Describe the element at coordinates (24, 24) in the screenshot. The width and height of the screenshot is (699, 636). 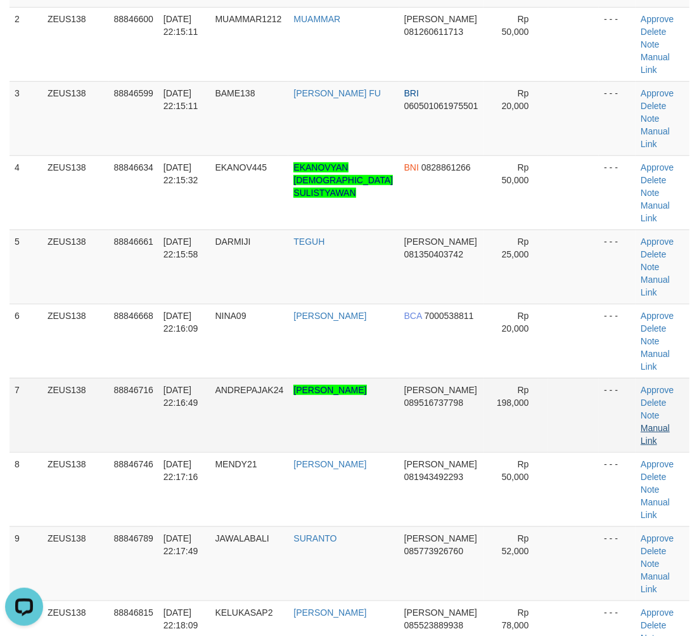
I see `button: Open LiveChat chat widget` at that location.